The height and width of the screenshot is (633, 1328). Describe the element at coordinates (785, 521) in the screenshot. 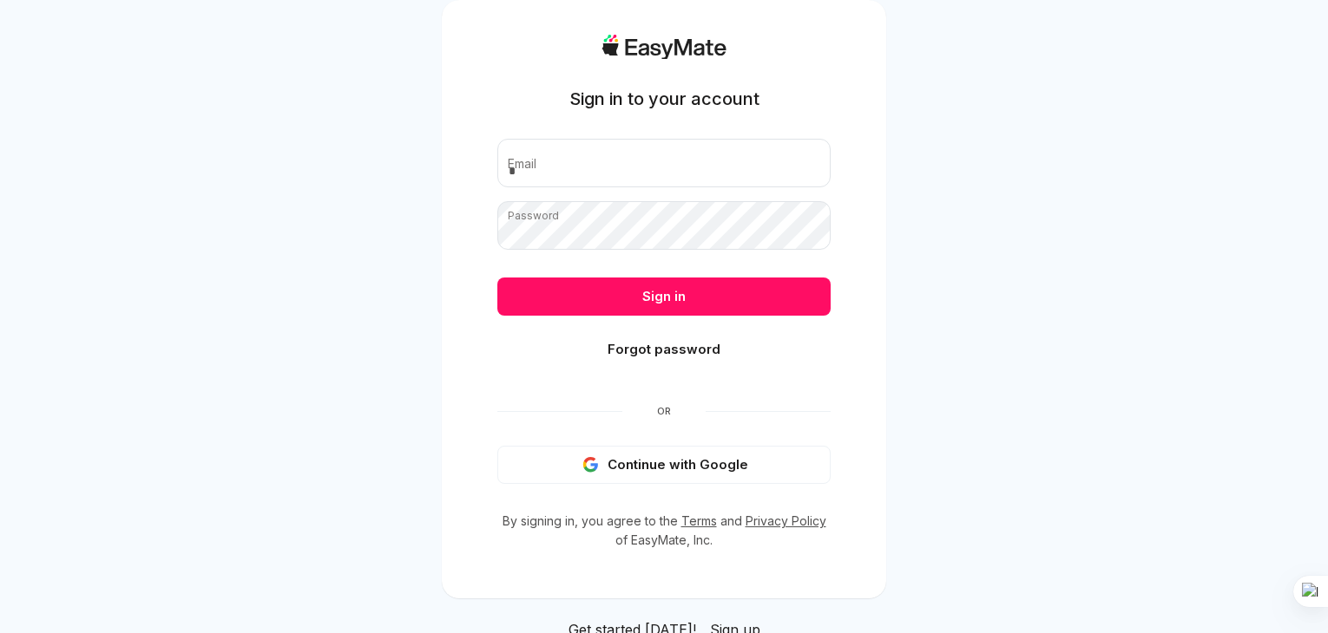

I see `a: Privacy Policy` at that location.